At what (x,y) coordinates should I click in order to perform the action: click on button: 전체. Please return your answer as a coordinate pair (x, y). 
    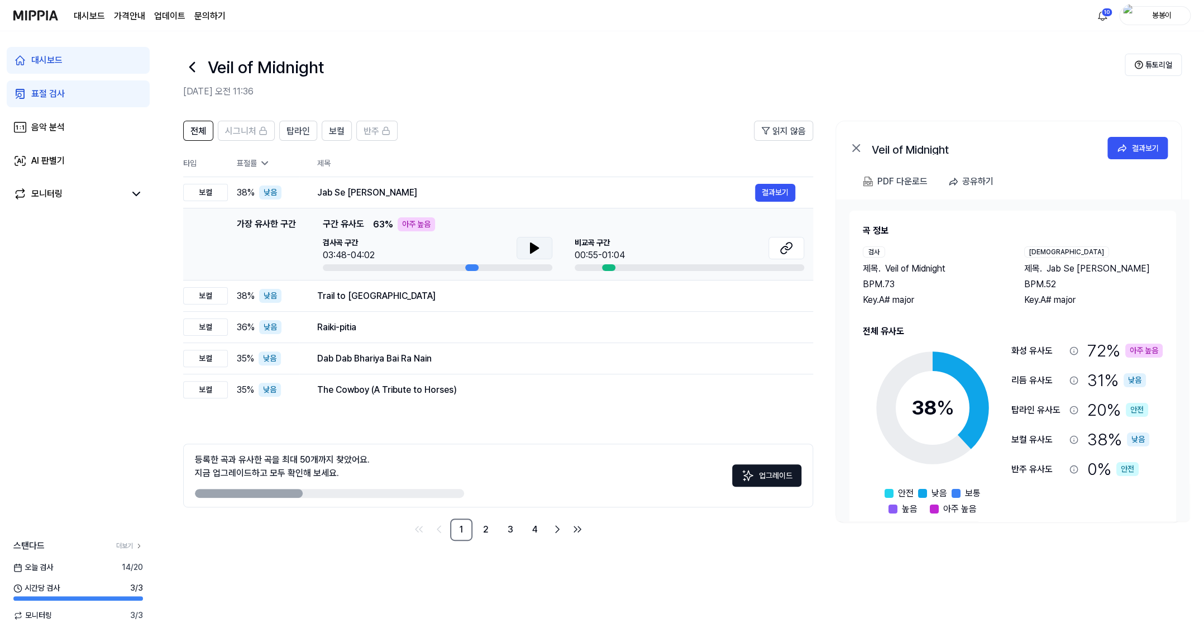
    Looking at the image, I should click on (198, 131).